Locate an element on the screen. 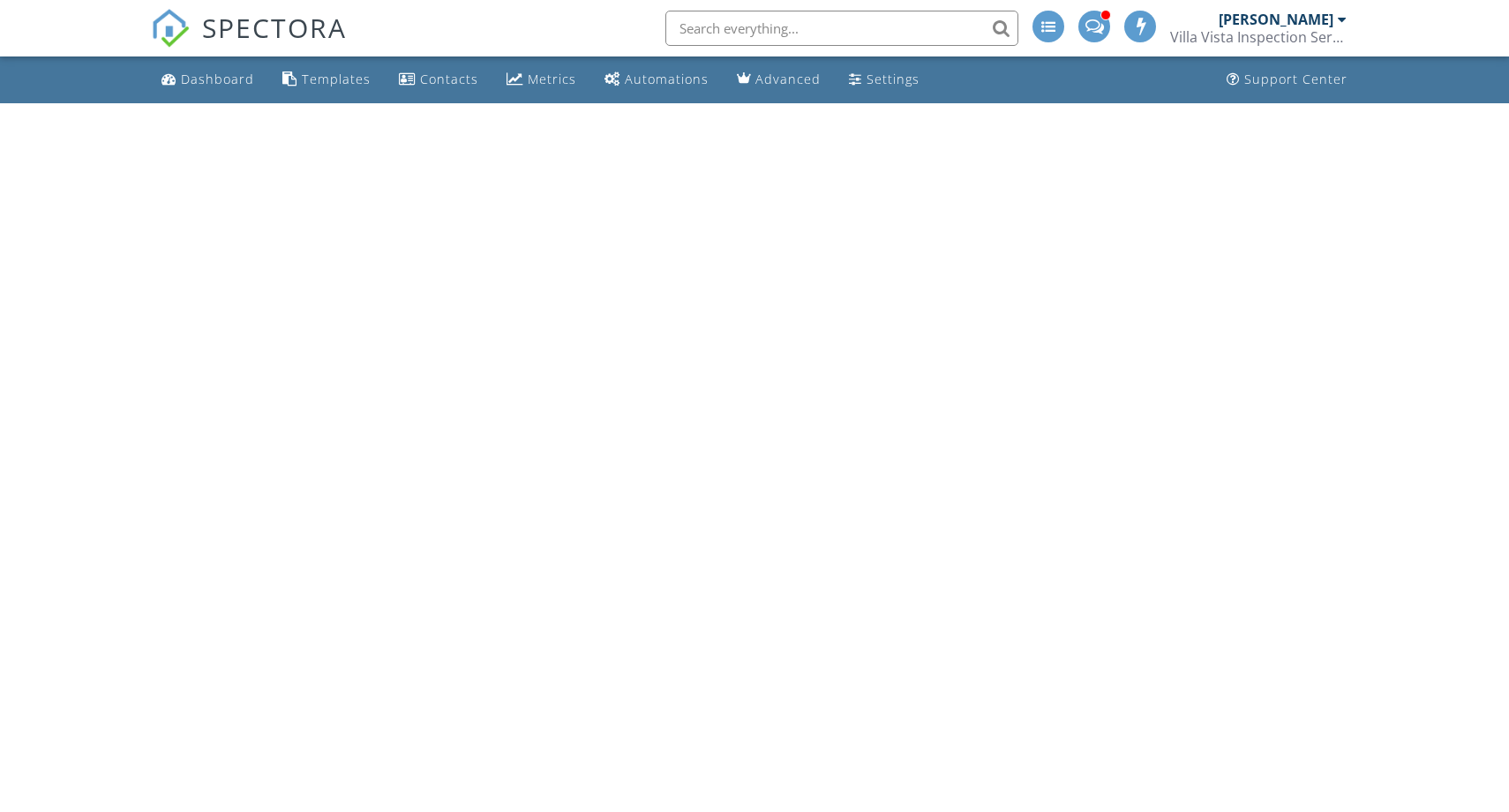  a: Contacts is located at coordinates (439, 79).